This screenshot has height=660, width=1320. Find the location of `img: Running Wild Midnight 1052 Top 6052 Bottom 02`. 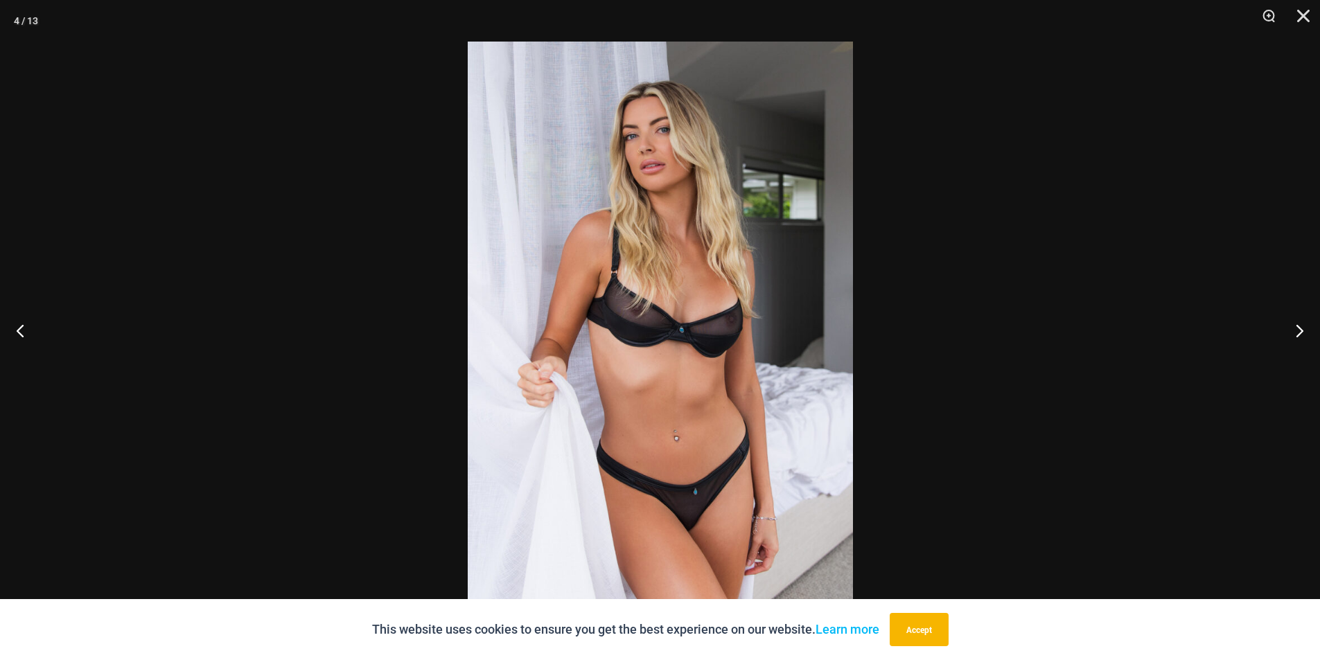

img: Running Wild Midnight 1052 Top 6052 Bottom 02 is located at coordinates (660, 330).